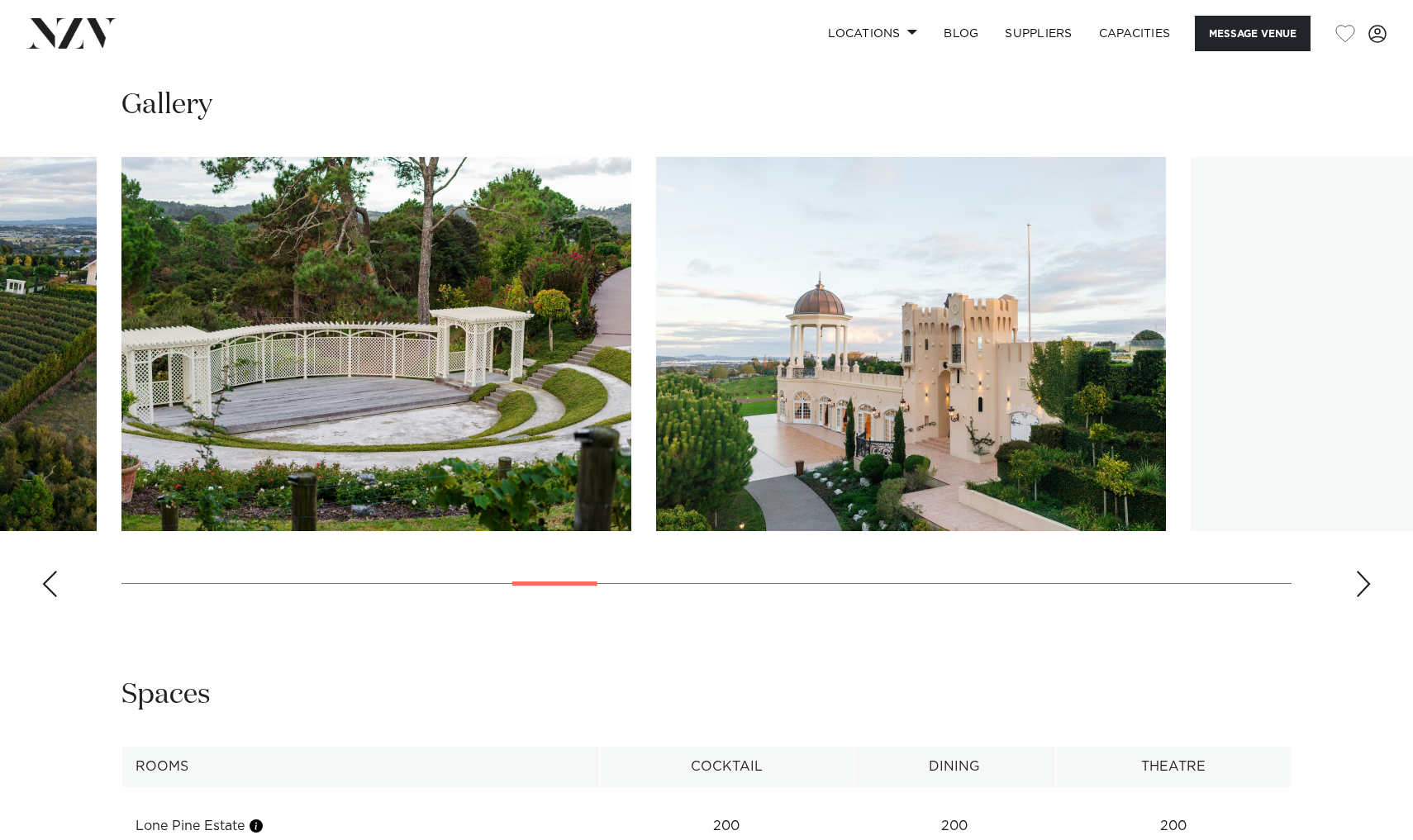  I want to click on a: Locations, so click(873, 33).